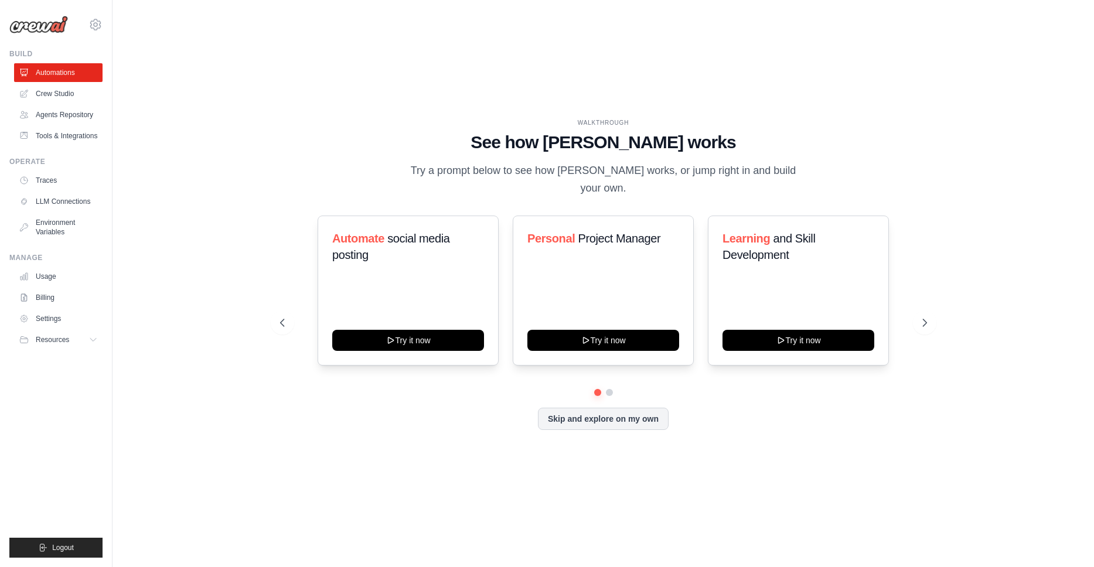  What do you see at coordinates (56, 258) in the screenshot?
I see `div: Manage` at bounding box center [56, 258].